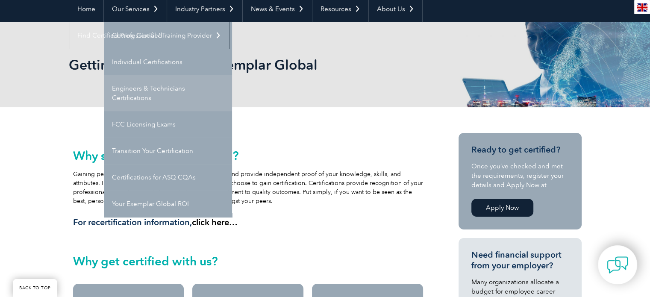  I want to click on h2: Why get certified with us?, so click(248, 261).